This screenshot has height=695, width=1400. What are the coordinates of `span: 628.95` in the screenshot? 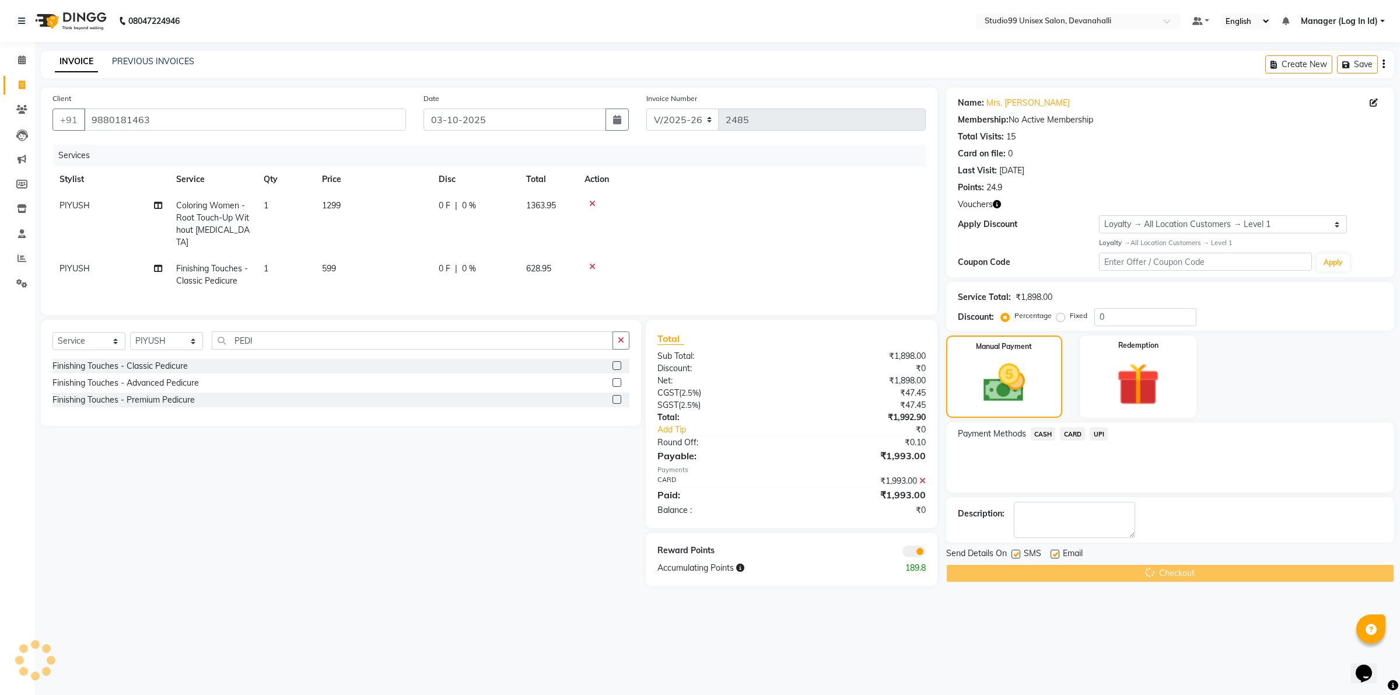 It's located at (538, 268).